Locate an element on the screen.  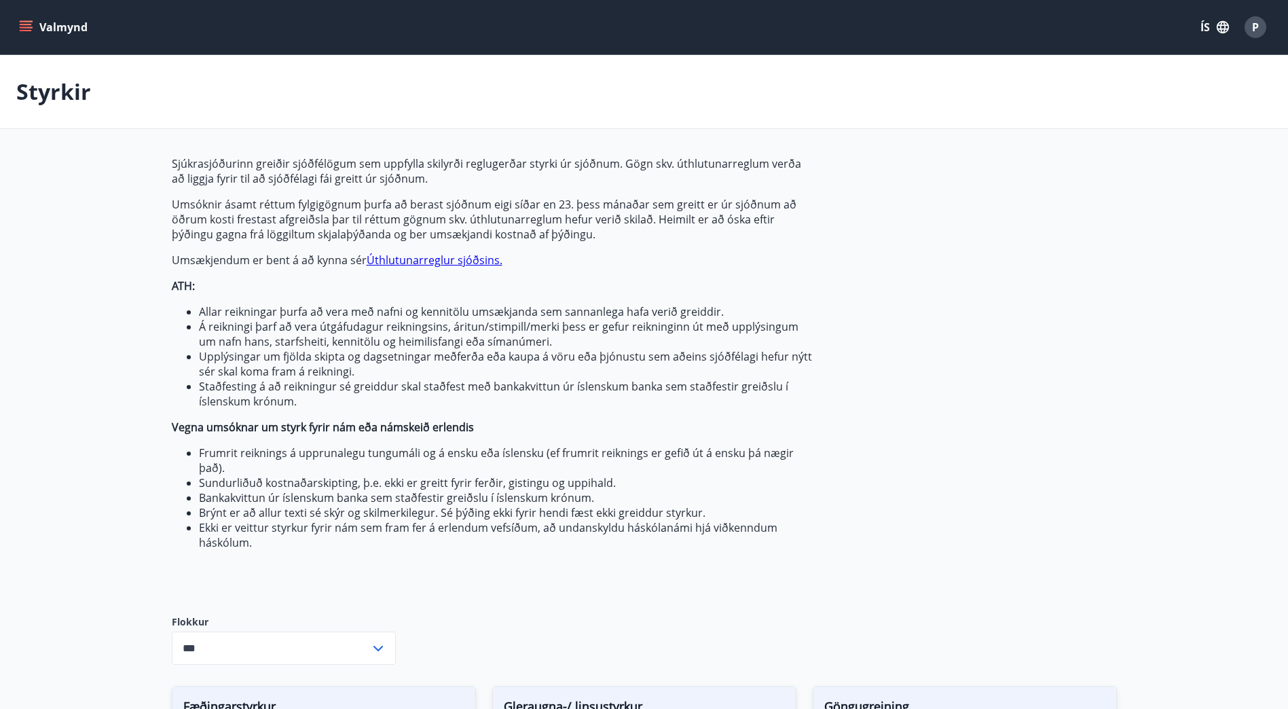
li: Allar reikningar þurfa að vera með nafni og kennitölu umsækjanda sem sannanlega hafa verið greiddir. is located at coordinates (506, 312).